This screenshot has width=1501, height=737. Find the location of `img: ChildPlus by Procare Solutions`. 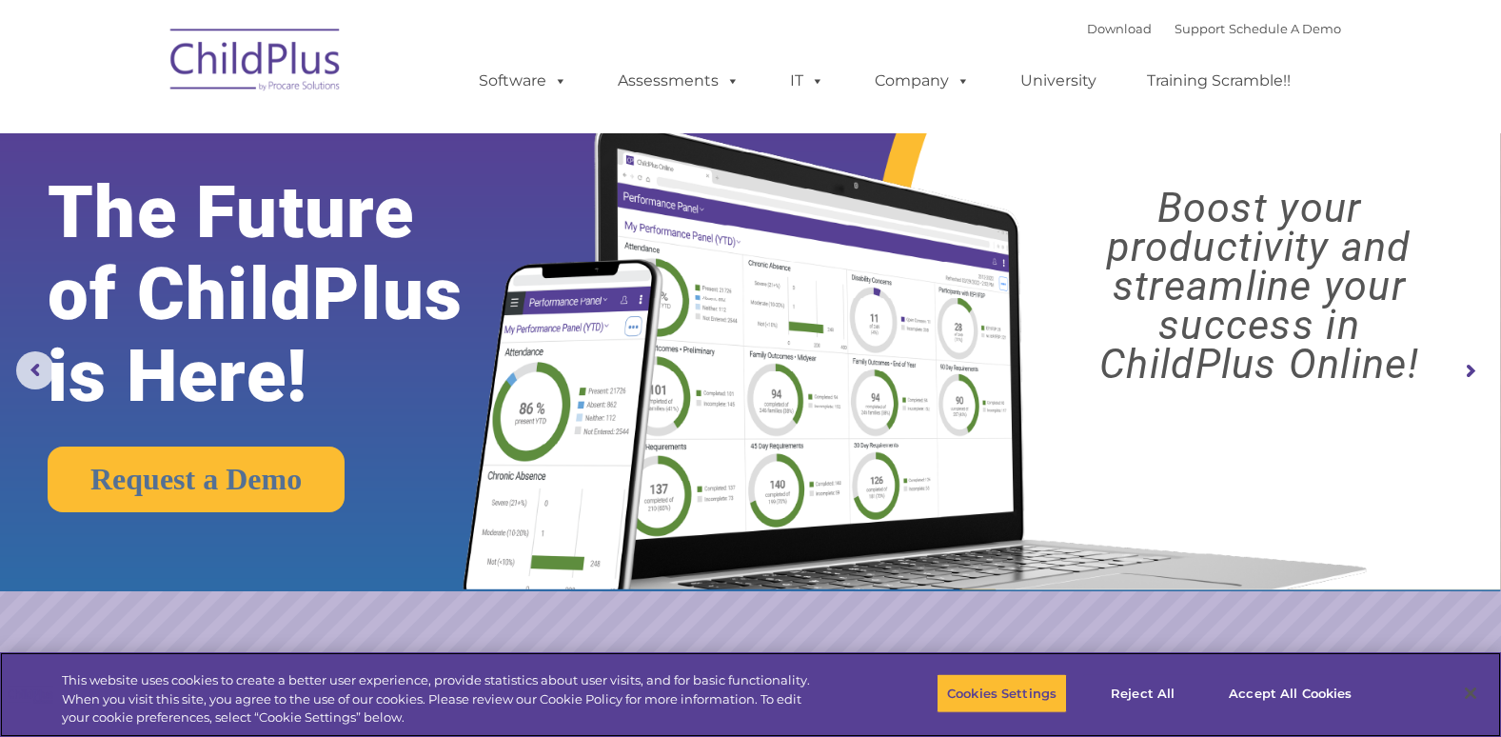

img: ChildPlus by Procare Solutions is located at coordinates (256, 63).